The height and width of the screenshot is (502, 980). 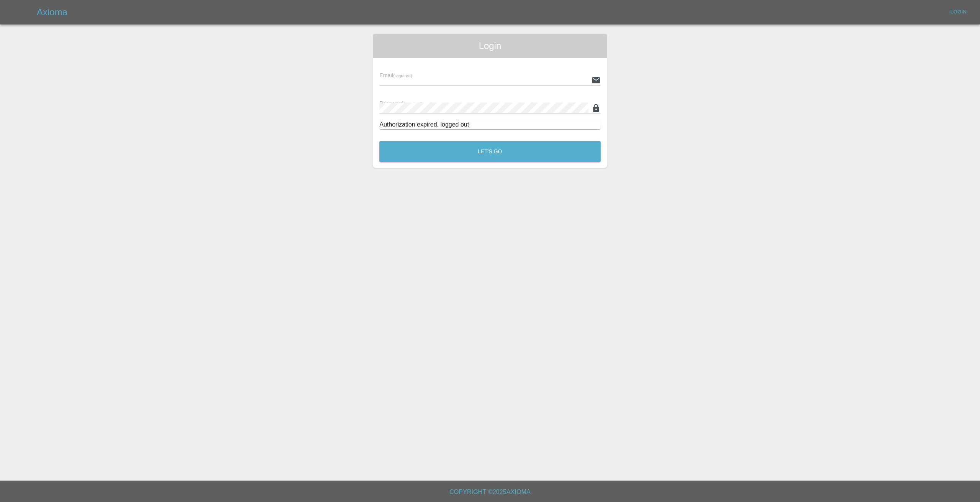 What do you see at coordinates (490, 152) in the screenshot?
I see `button: Let's Go` at bounding box center [490, 152].